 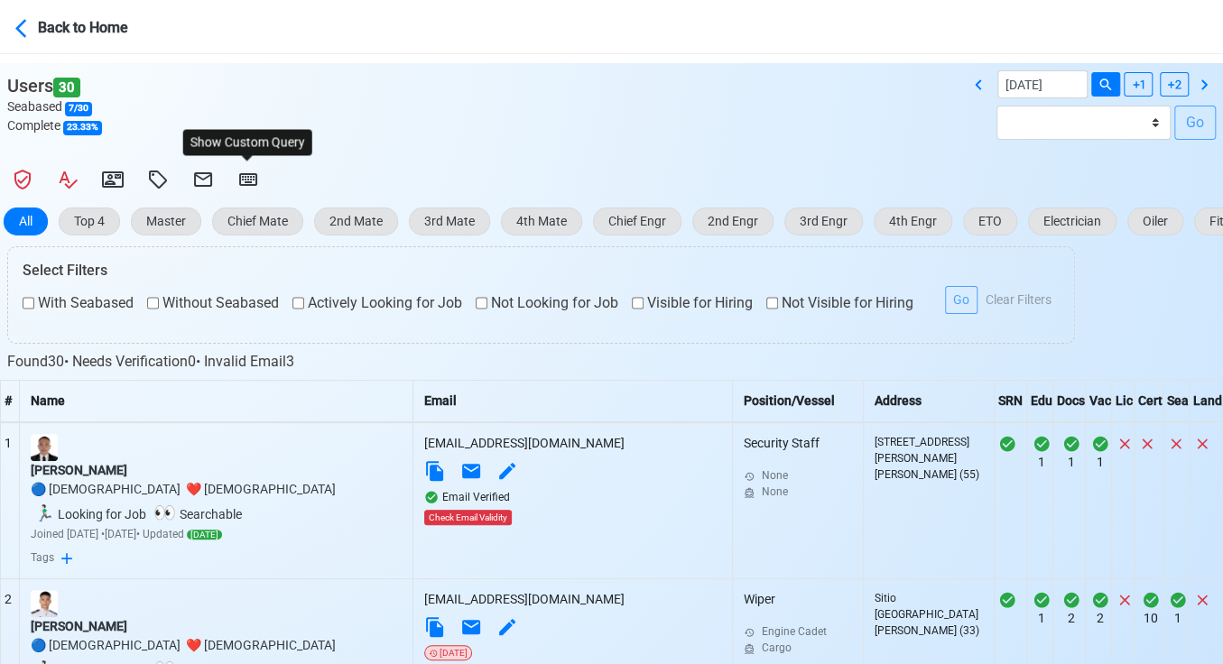 I want to click on span: gender, so click(x=183, y=502).